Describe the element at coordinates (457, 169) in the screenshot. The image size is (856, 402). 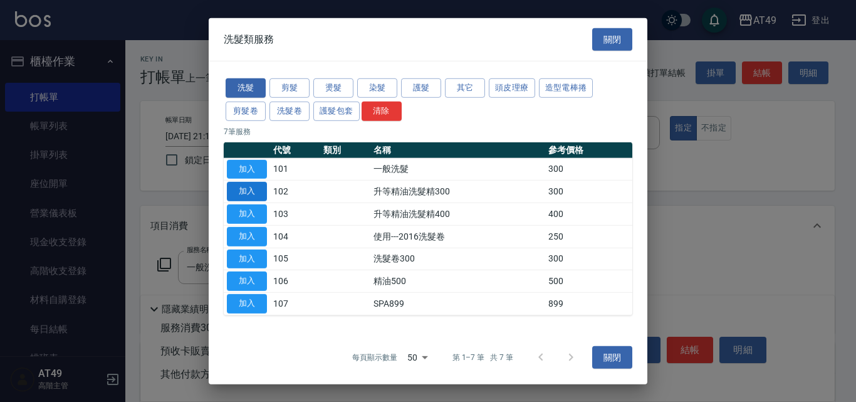
I see `td: 一般洗髮` at that location.